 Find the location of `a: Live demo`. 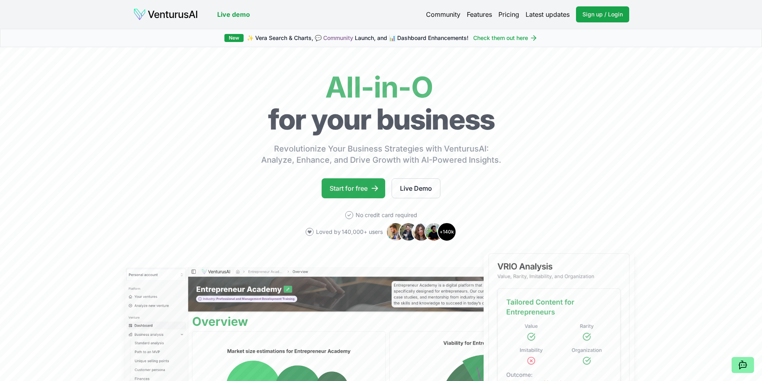

a: Live demo is located at coordinates (233, 14).